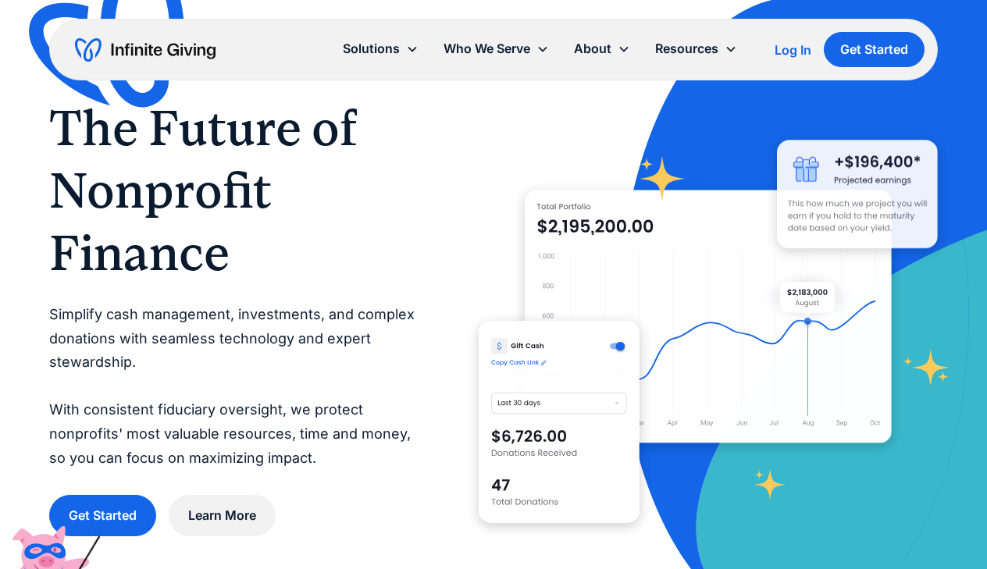 The image size is (987, 569). What do you see at coordinates (233, 191) in the screenshot?
I see `h1: The Future of Nonprofit Finance` at bounding box center [233, 191].